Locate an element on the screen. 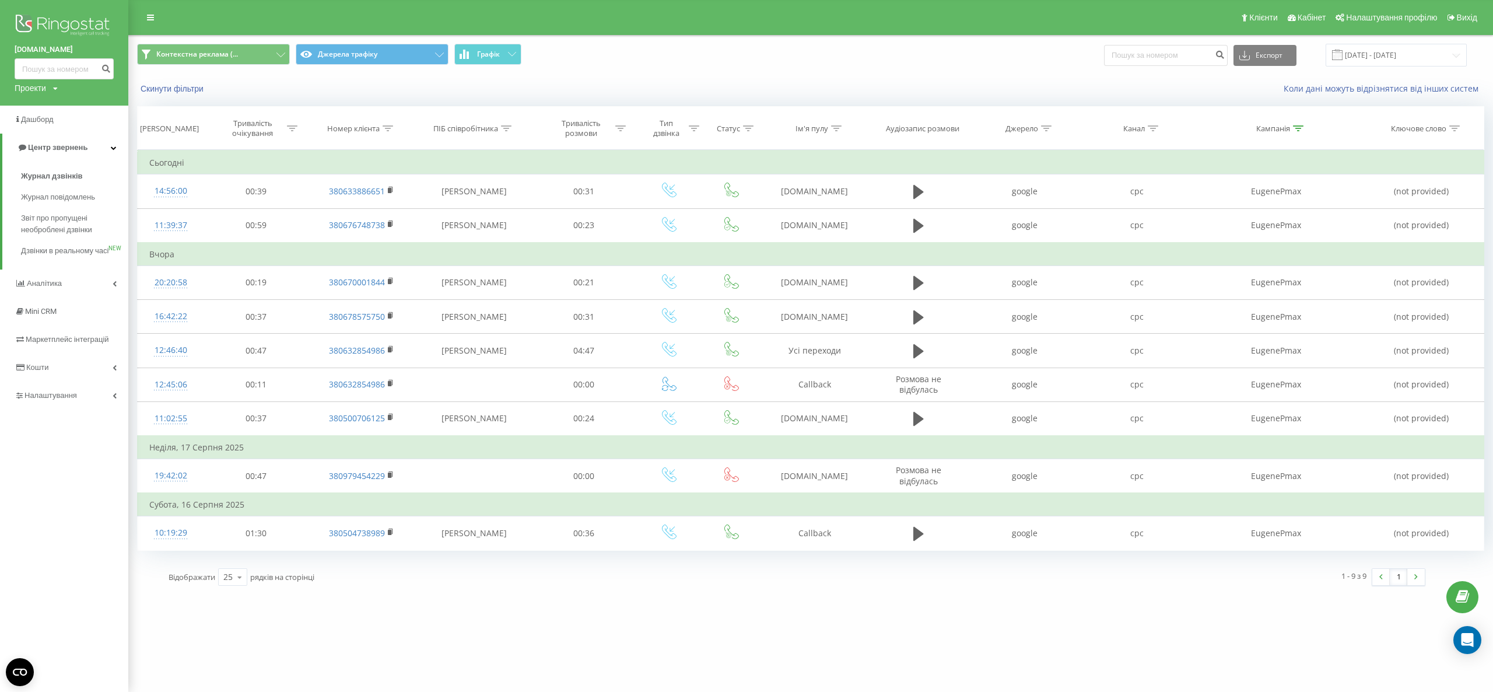 This screenshot has height=692, width=1493. td: 00:23 is located at coordinates (584, 225).